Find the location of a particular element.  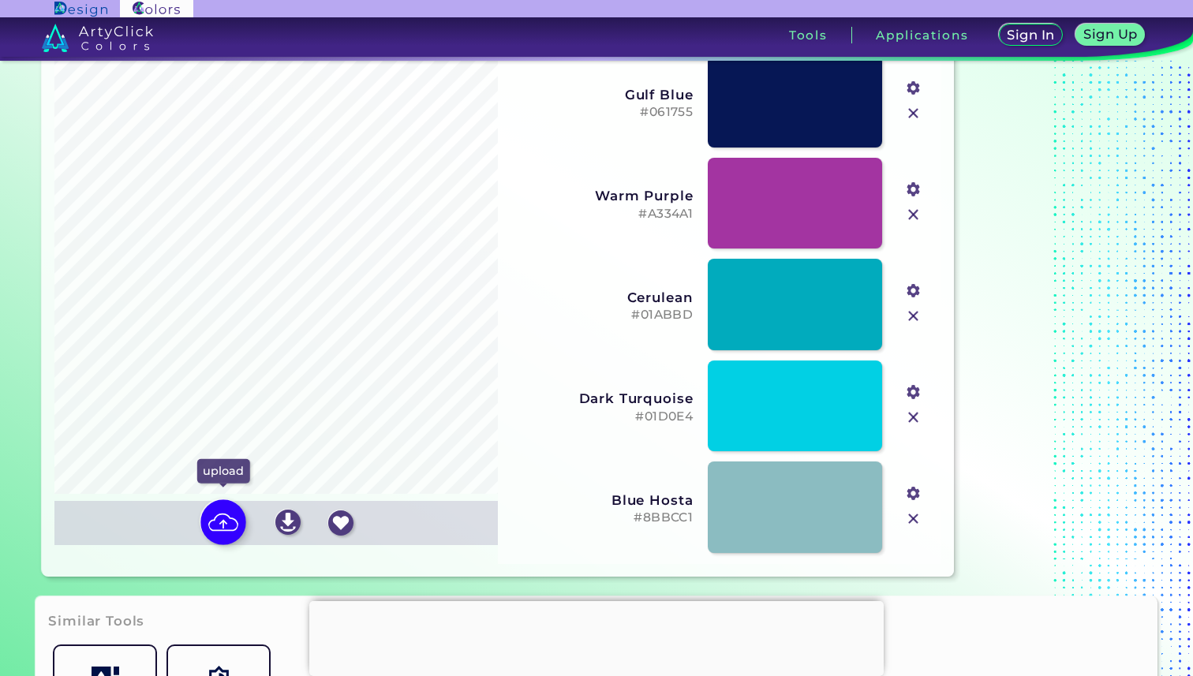

img: logo_artyclick_colors_white.svg is located at coordinates (97, 38).